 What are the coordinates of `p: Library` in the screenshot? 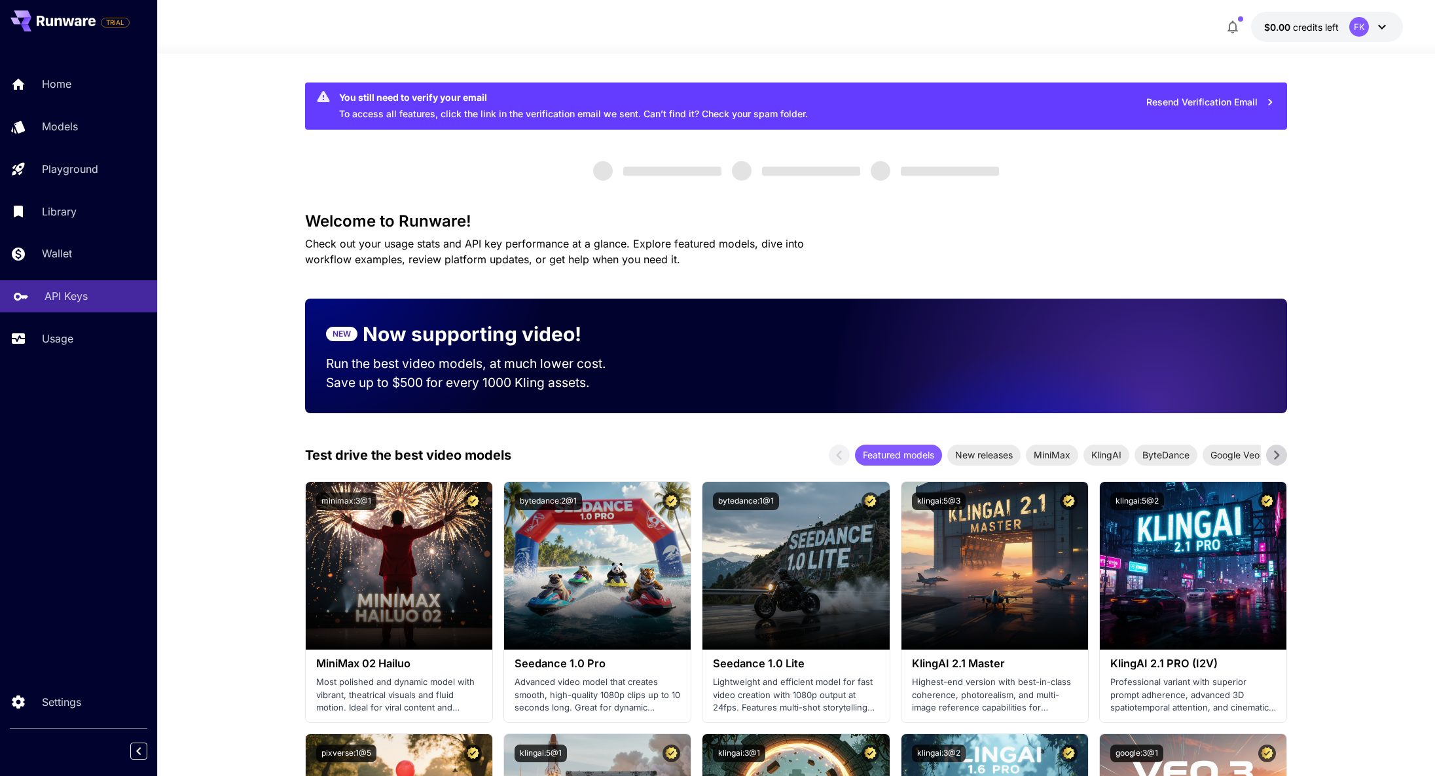 It's located at (59, 211).